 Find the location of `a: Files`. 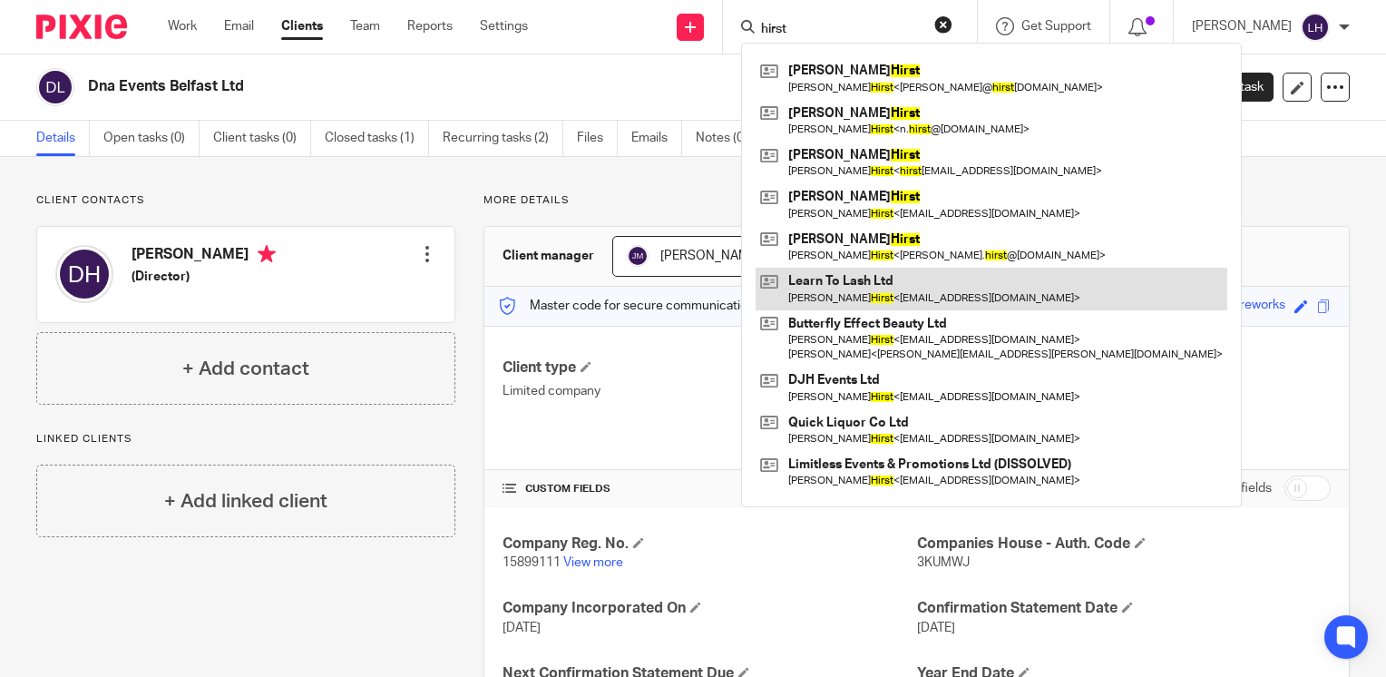

a: Files is located at coordinates (597, 138).